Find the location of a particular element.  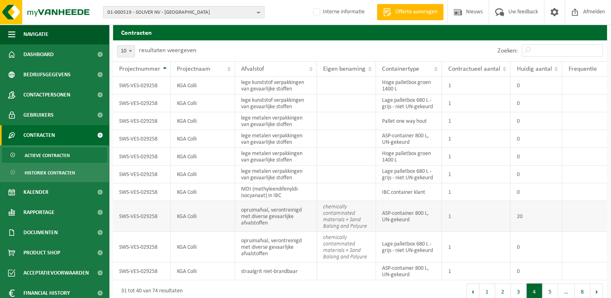

td: MDI (methyleendifenyldi-isocyanaat) in IBC is located at coordinates (276, 192).